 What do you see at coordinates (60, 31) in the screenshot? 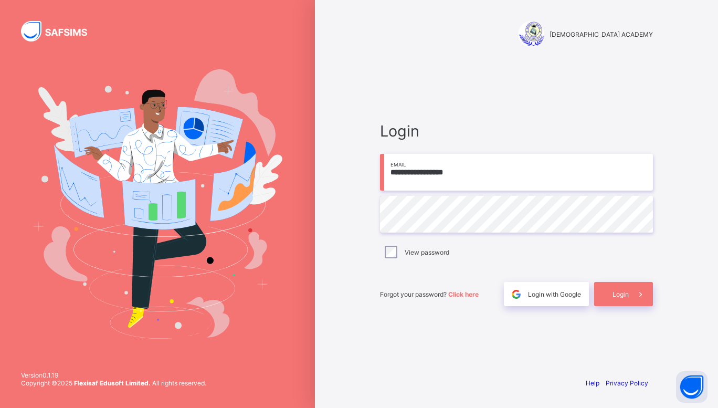
I see `img: SAFSIMS Logo` at bounding box center [60, 31].